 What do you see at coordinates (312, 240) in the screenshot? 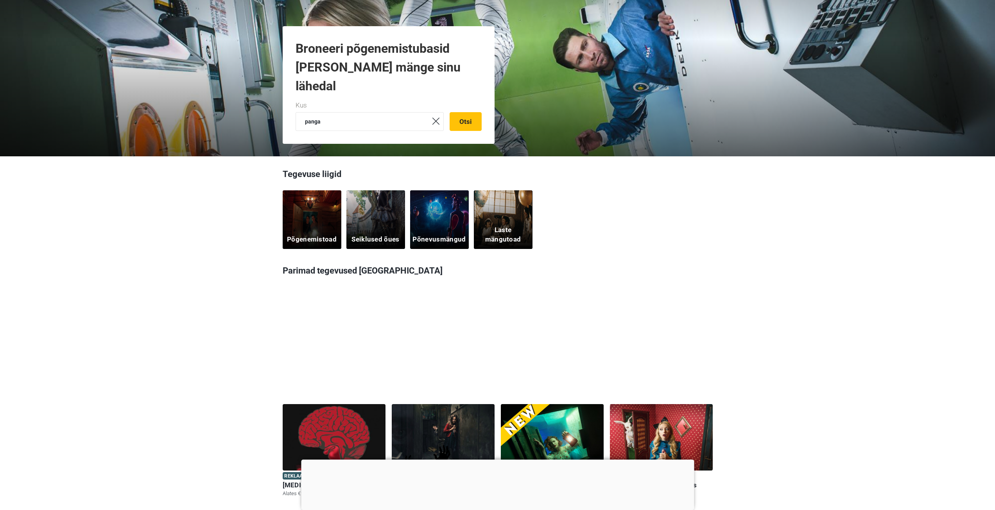
I see `h5: Põgenemistoad` at bounding box center [312, 240].